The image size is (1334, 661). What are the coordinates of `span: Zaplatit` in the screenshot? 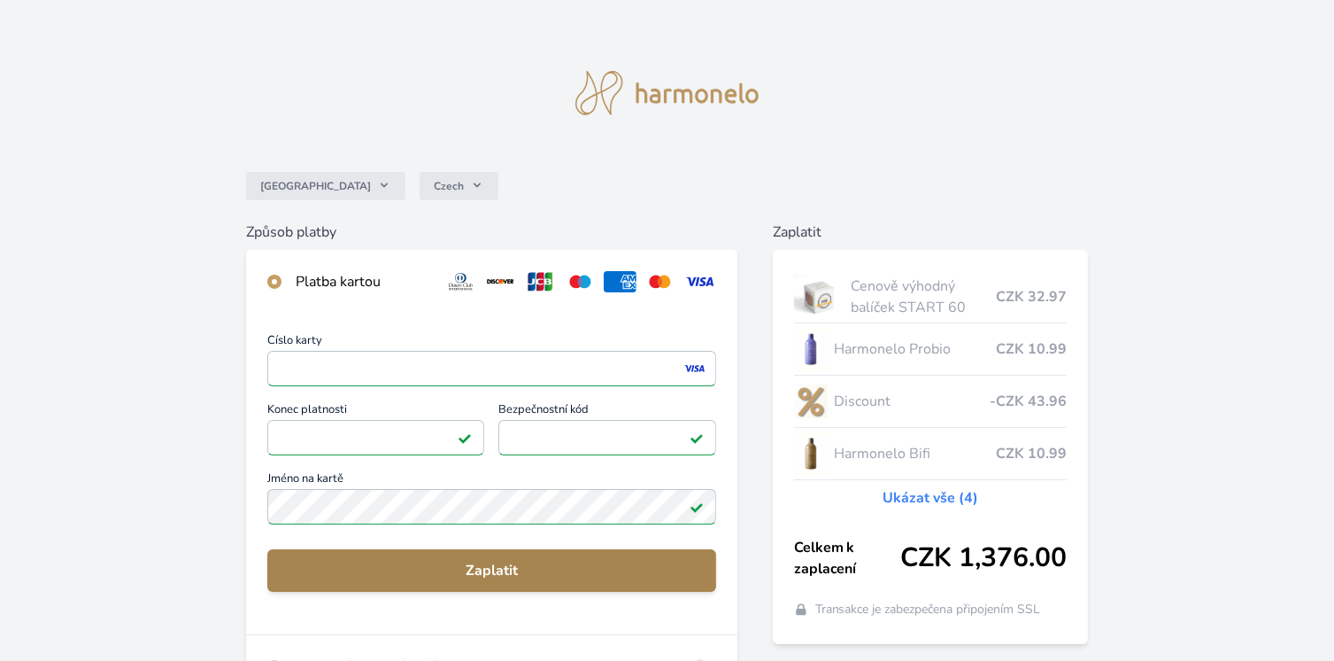 It's located at (491, 570).